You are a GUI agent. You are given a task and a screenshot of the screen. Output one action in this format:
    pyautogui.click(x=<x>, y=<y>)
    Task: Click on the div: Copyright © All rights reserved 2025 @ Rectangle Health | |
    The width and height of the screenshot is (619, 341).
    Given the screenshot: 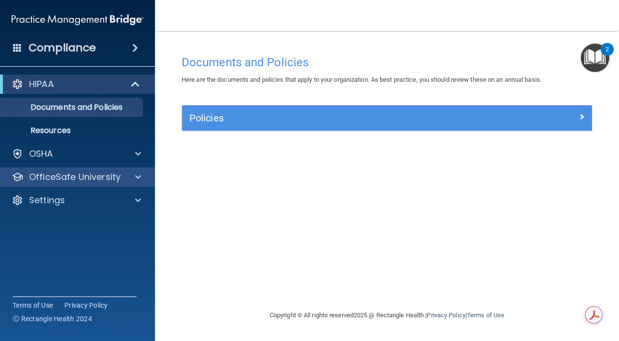 What is the action you would take?
    pyautogui.click(x=387, y=316)
    